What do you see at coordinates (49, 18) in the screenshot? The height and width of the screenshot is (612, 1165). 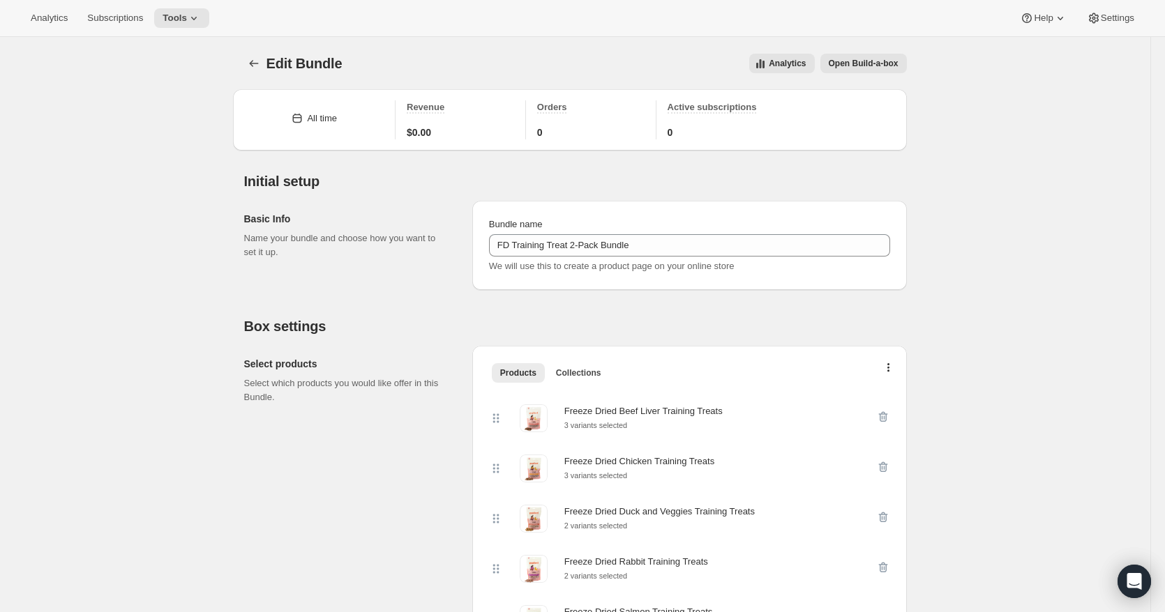 I see `button: Analytics` at bounding box center [49, 18].